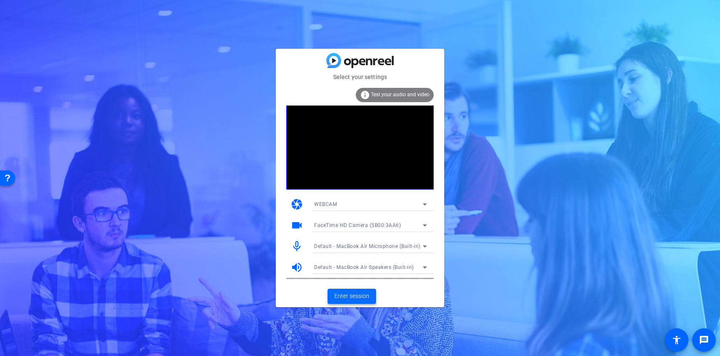 This screenshot has width=720, height=356. What do you see at coordinates (297, 247) in the screenshot?
I see `mat-icon: mic_none` at bounding box center [297, 247].